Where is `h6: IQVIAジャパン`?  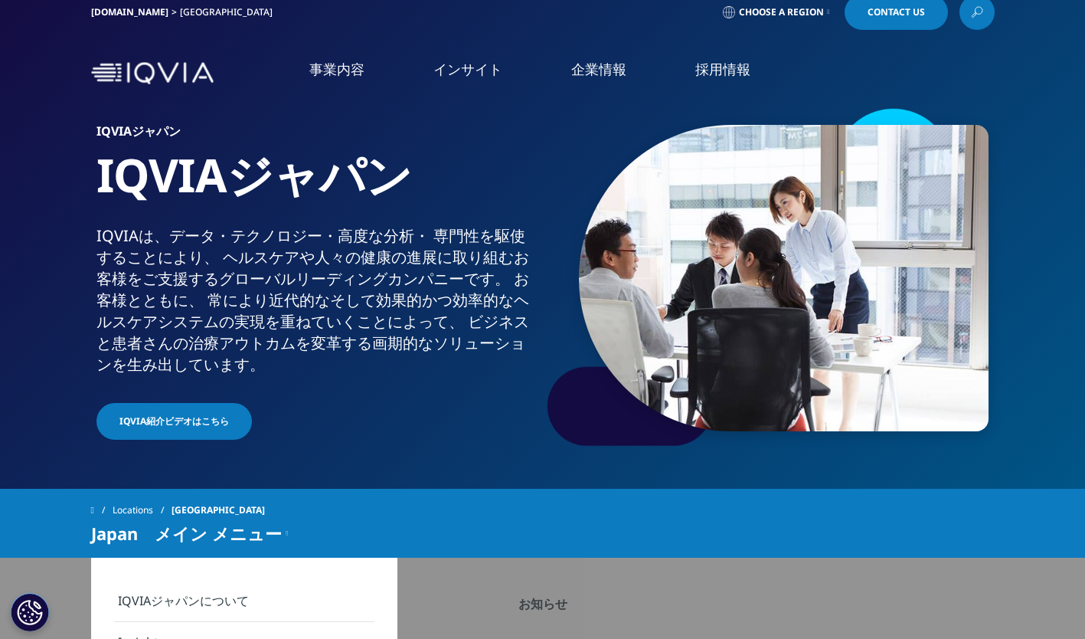
h6: IQVIAジャパン is located at coordinates (316, 136).